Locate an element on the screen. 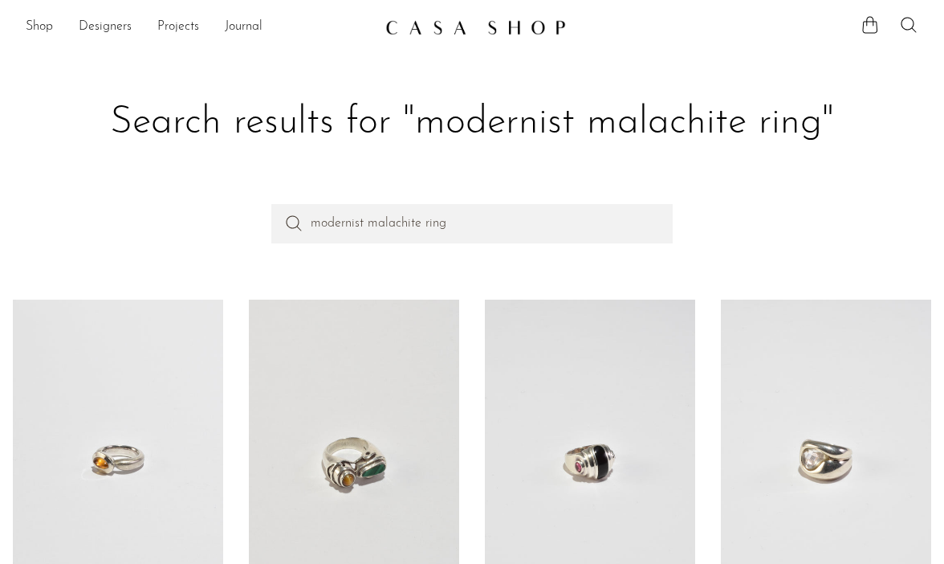 The width and height of the screenshot is (944, 564). nav: Desktop navigation is located at coordinates (199, 27).